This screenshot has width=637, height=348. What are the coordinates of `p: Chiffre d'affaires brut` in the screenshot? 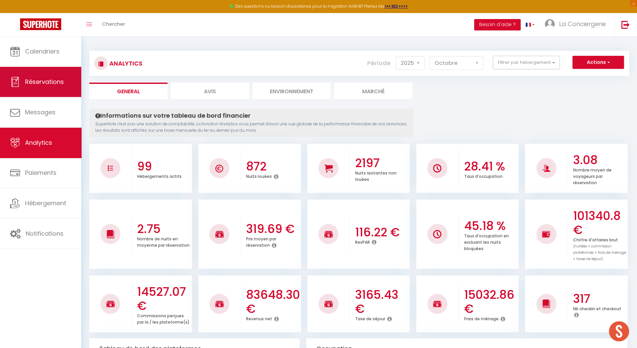 It's located at (600, 249).